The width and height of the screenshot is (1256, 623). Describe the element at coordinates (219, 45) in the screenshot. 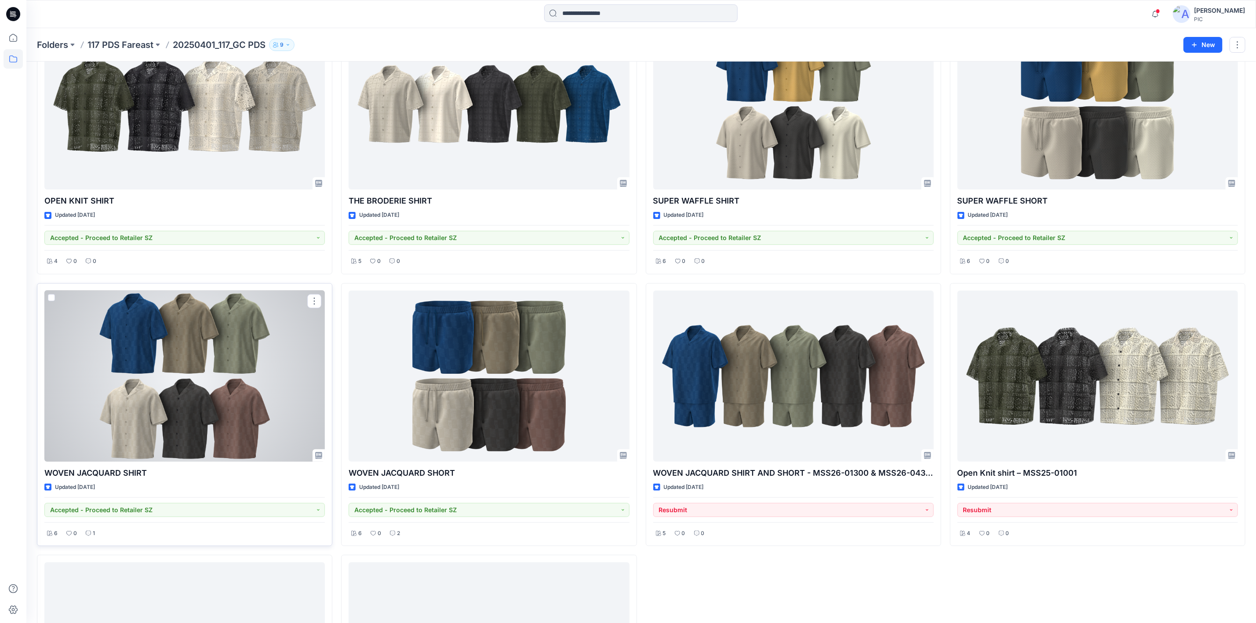

I see `p: 20250401_117_GC PDS` at that location.